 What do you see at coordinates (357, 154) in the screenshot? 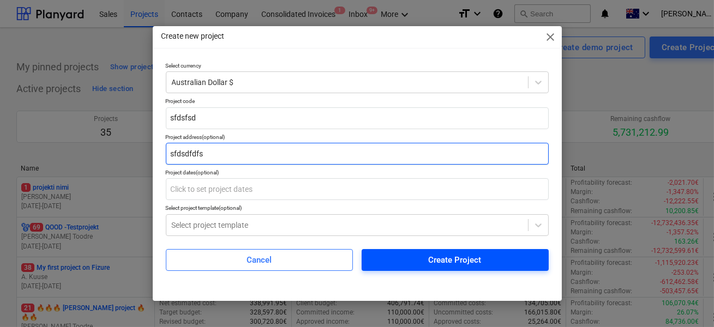
I see `input: Enter project address here` at bounding box center [357, 154].